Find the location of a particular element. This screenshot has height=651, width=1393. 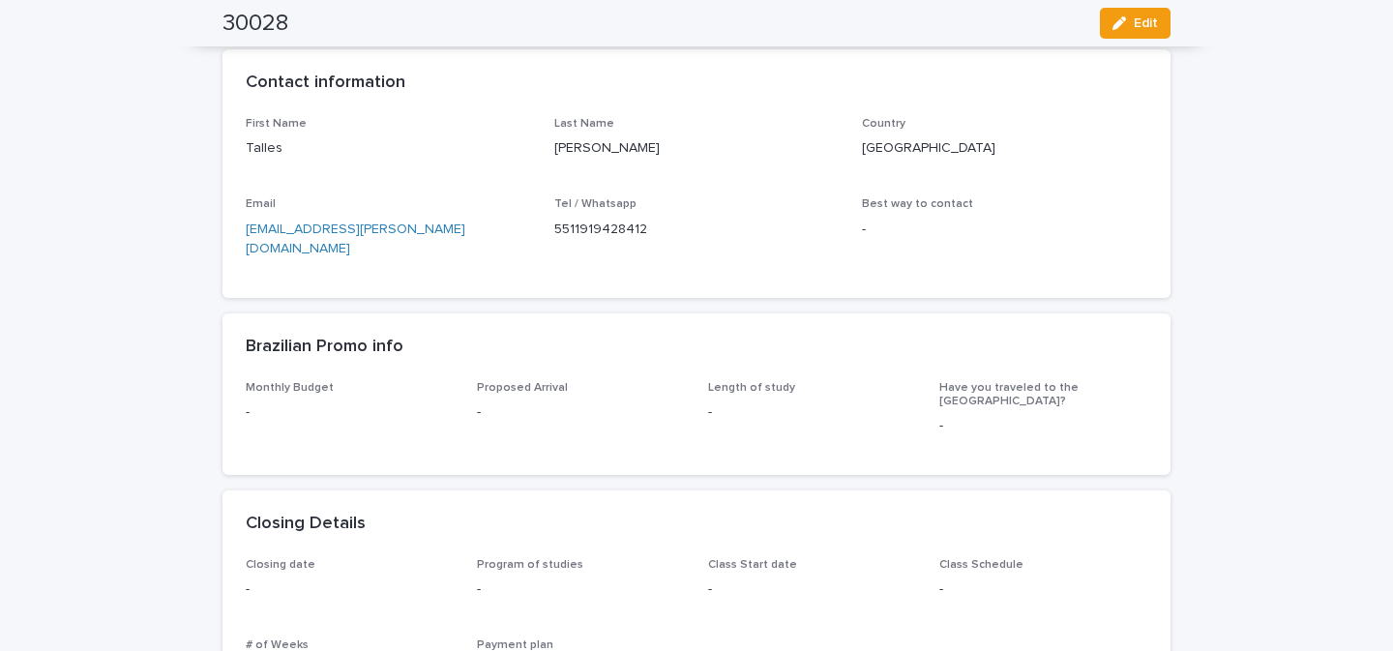

span: Class Start date is located at coordinates (753, 565).